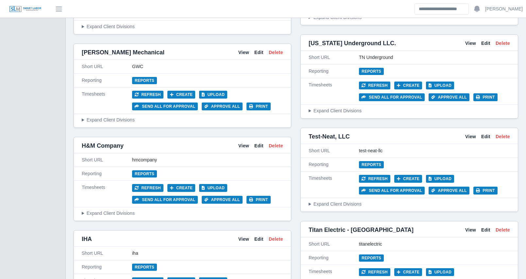 The width and height of the screenshot is (526, 279). I want to click on div: iha, so click(208, 253).